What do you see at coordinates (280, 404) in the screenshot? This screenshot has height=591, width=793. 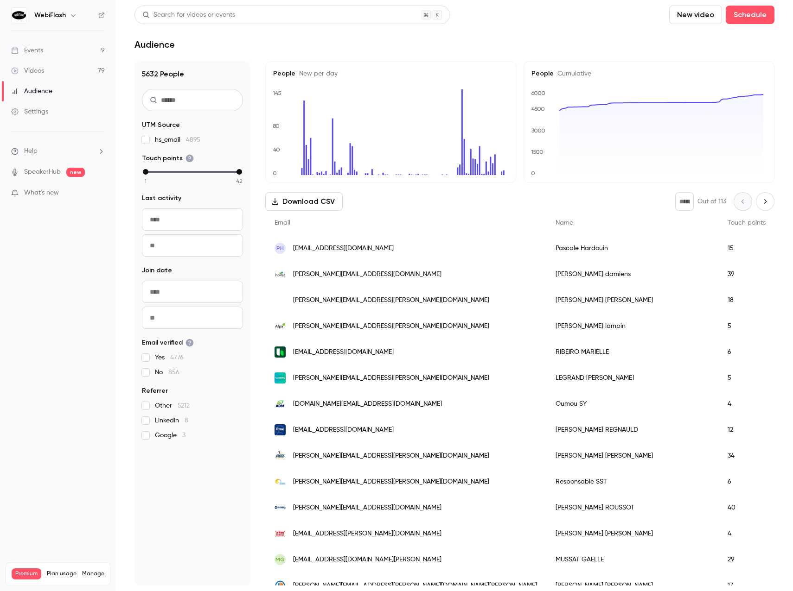 I see `img: adm.com` at bounding box center [280, 404].